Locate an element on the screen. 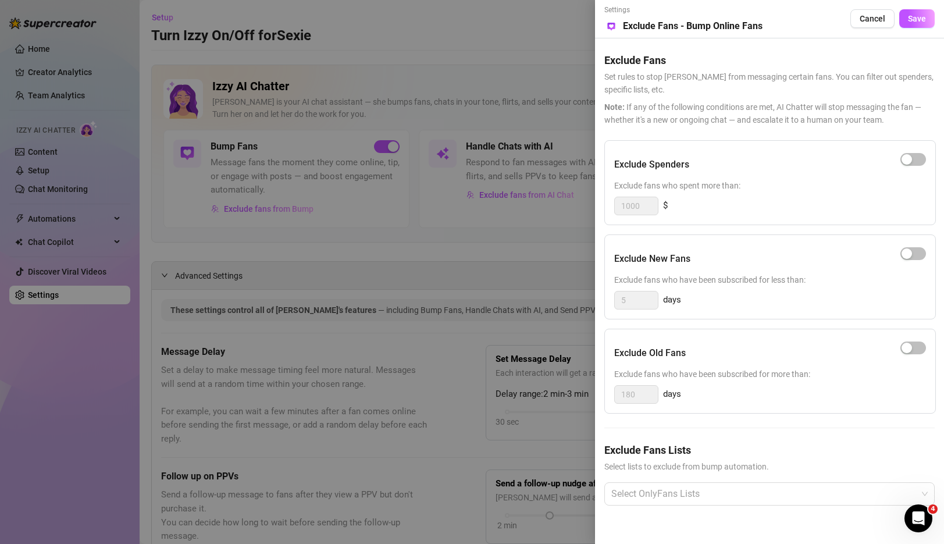 This screenshot has height=544, width=944. button: Cancel is located at coordinates (872, 19).